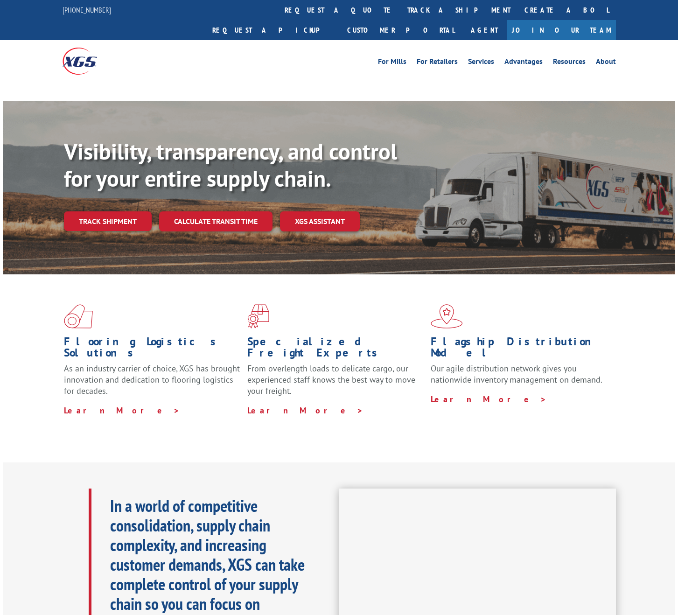 This screenshot has height=615, width=678. What do you see at coordinates (152, 379) in the screenshot?
I see `span: As an industry carrier of choice, XGS has brought innovation and dedication to flooring logistics...` at bounding box center [152, 379].